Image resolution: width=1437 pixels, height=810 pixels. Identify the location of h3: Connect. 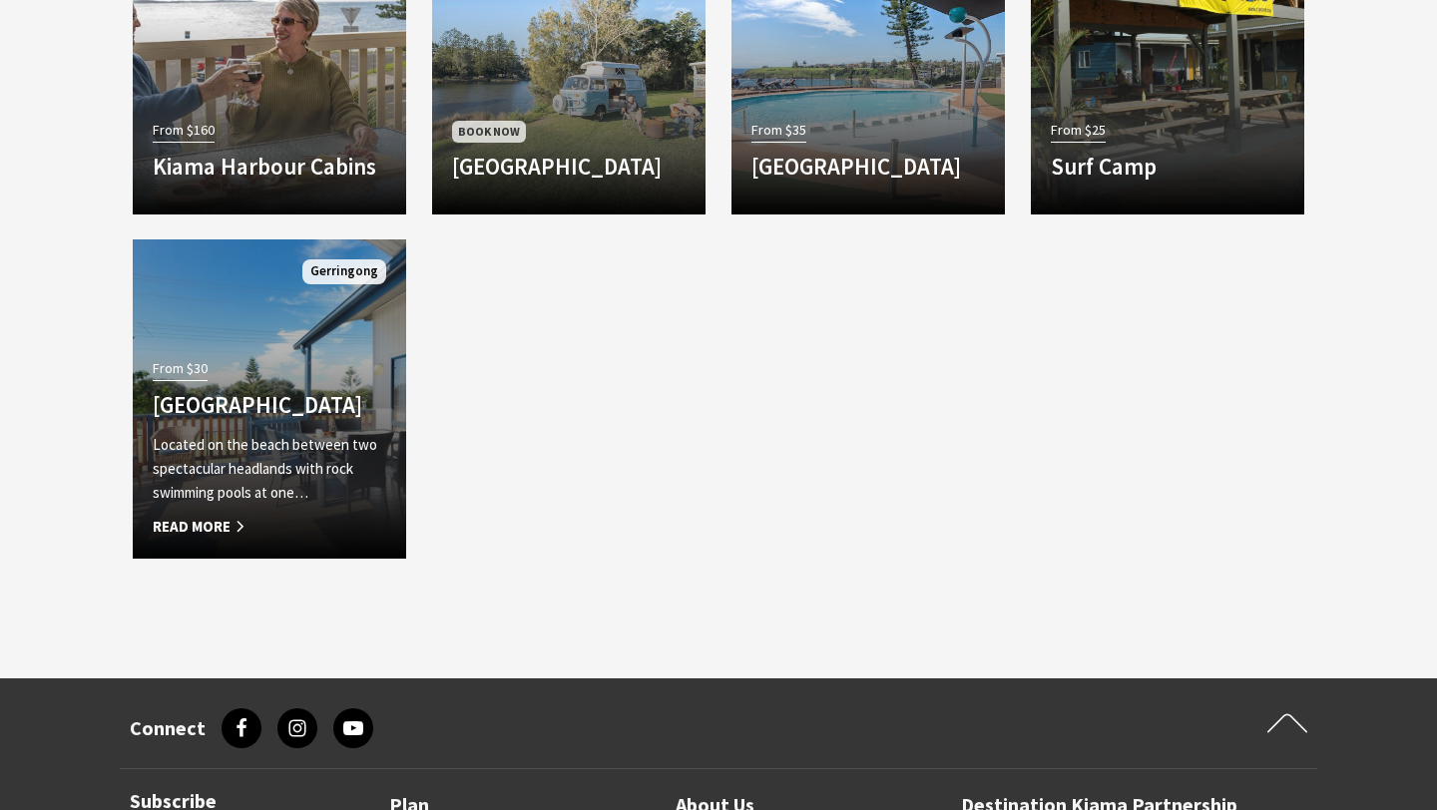
(168, 728).